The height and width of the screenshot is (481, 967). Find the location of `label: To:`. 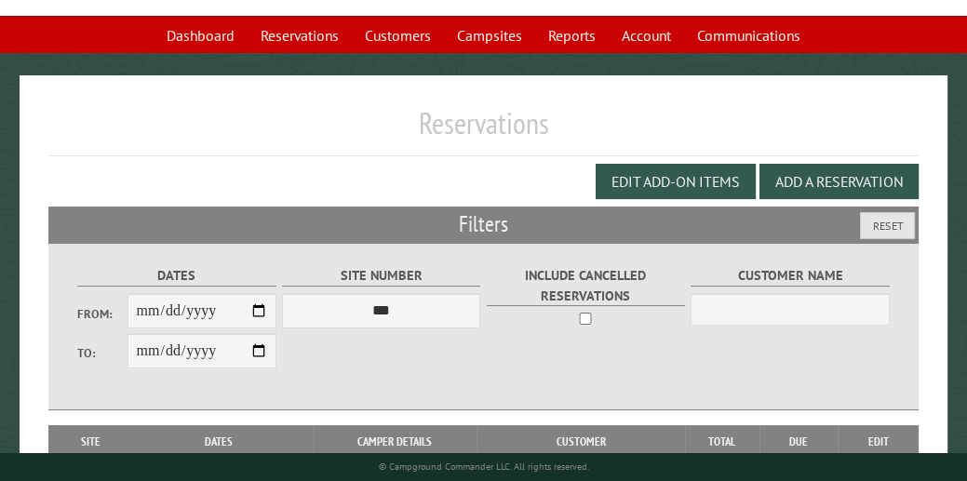

label: To: is located at coordinates (101, 353).